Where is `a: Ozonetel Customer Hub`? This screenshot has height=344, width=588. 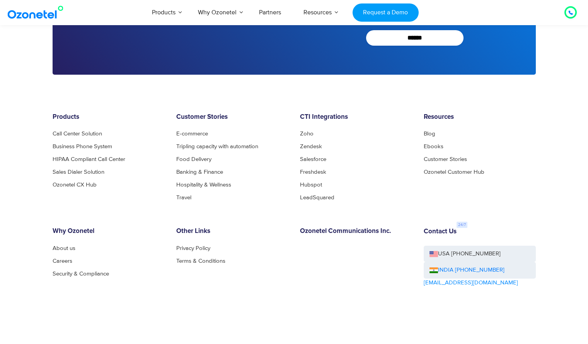 a: Ozonetel Customer Hub is located at coordinates (454, 172).